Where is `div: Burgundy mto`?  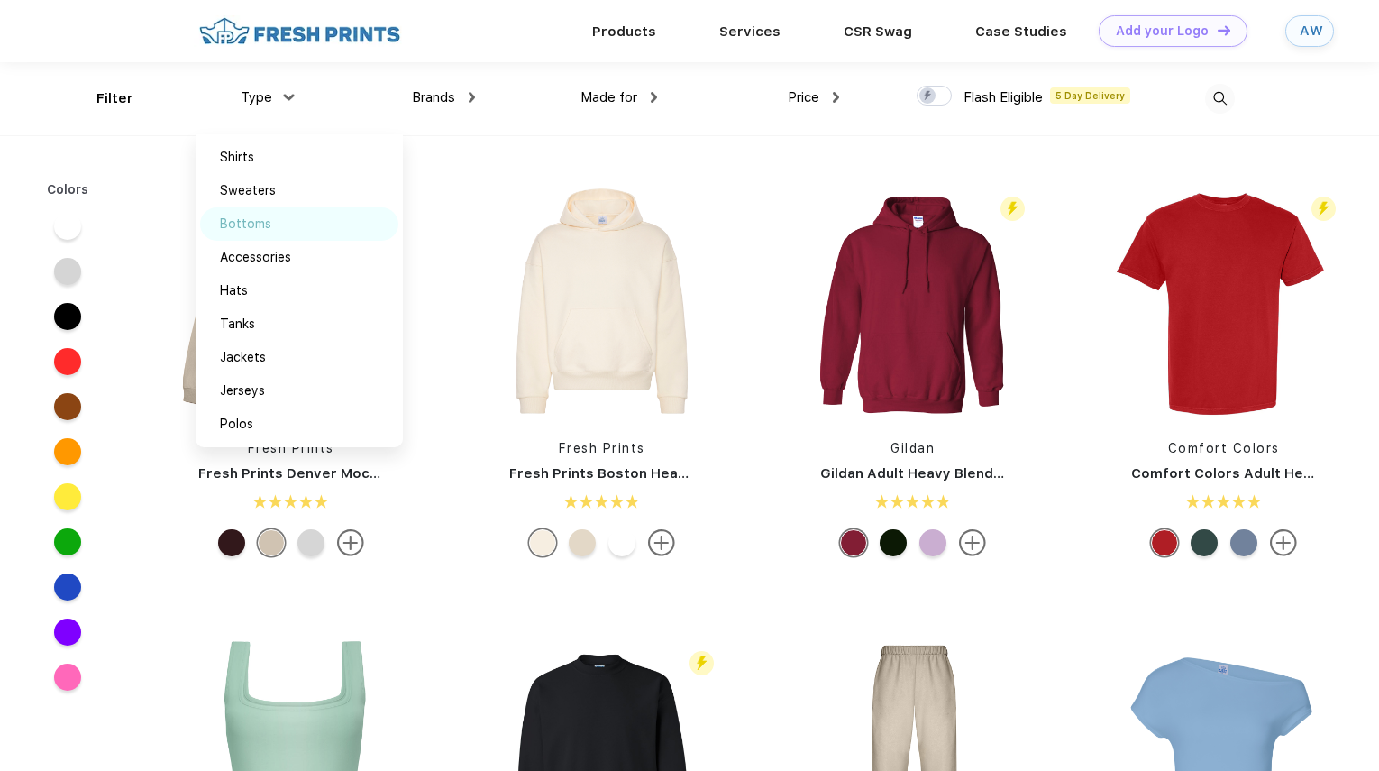
div: Burgundy mto is located at coordinates (232, 543).